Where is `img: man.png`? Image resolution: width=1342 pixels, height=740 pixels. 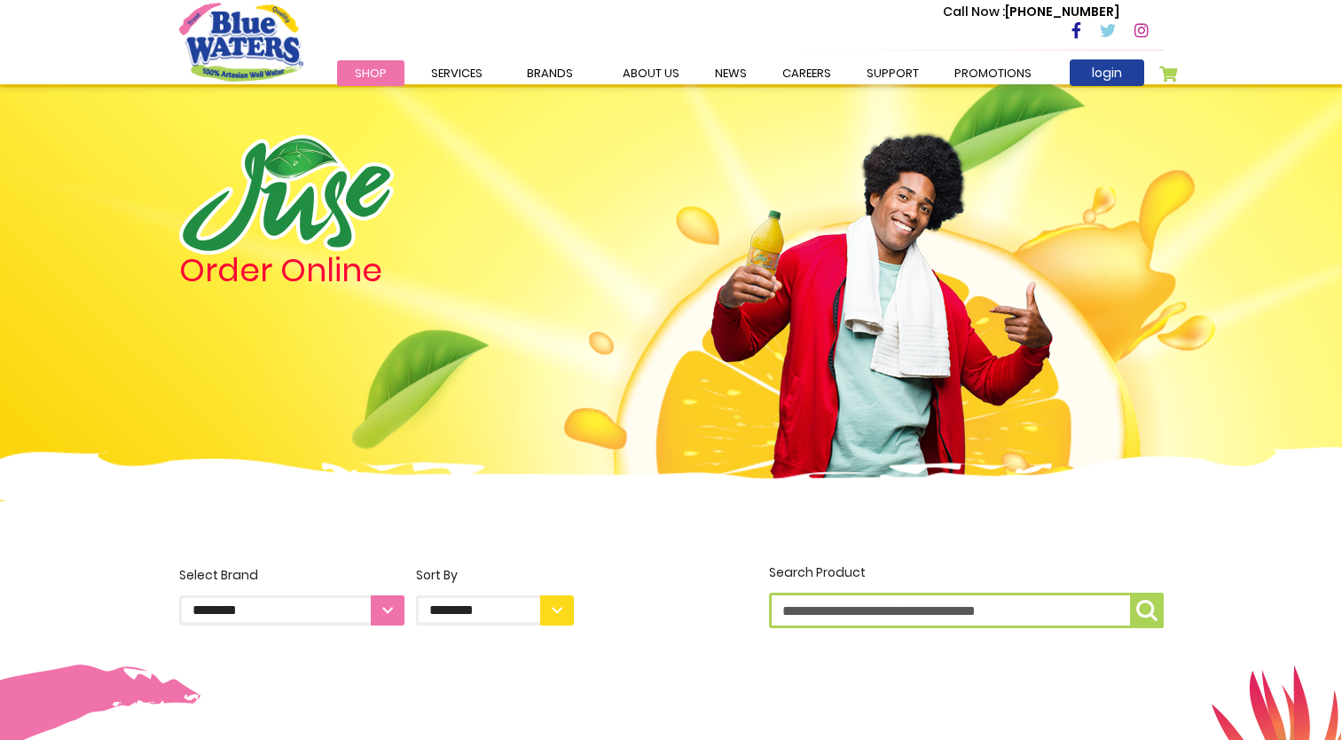 img: man.png is located at coordinates (882, 292).